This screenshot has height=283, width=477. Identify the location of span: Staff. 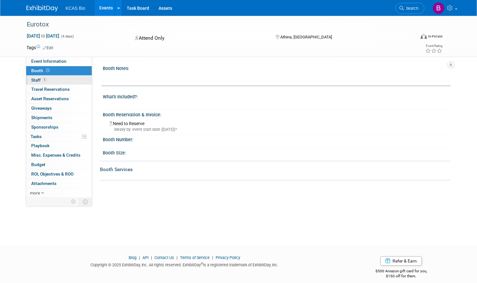
(39, 80).